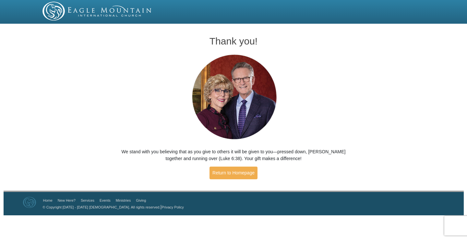 The height and width of the screenshot is (240, 467). What do you see at coordinates (88, 200) in the screenshot?
I see `a: Services` at bounding box center [88, 200].